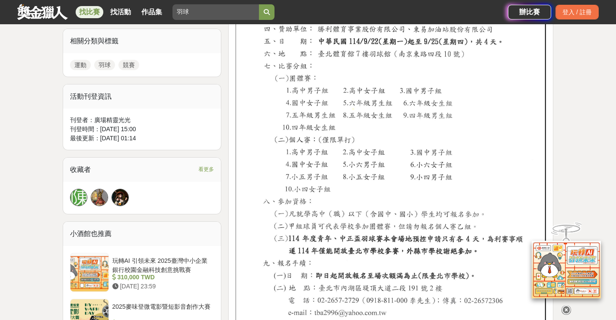  I want to click on div: 陳, so click(79, 197).